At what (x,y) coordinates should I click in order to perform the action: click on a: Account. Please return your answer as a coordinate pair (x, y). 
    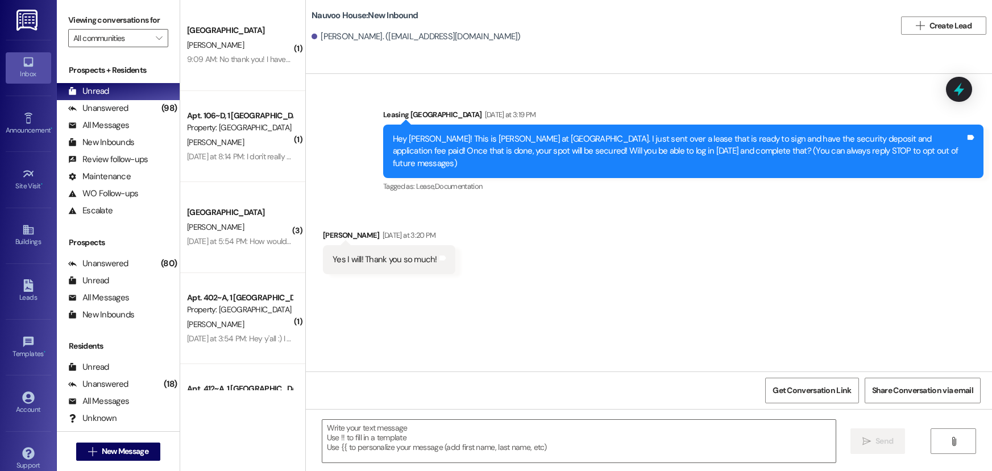
    Looking at the image, I should click on (28, 403).